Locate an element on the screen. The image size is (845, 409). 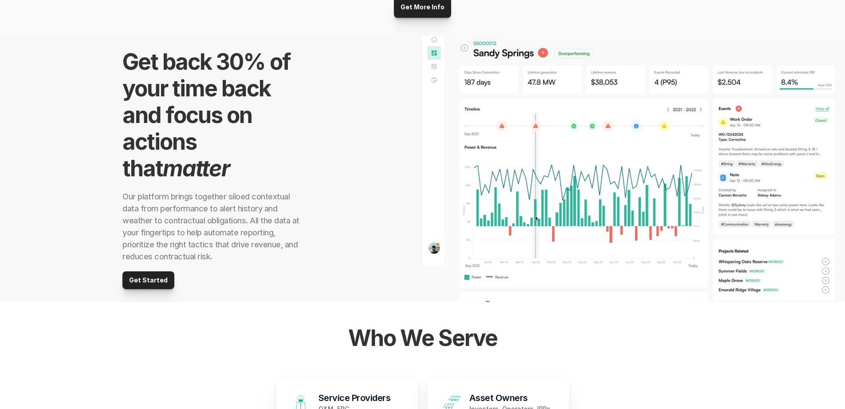
a: Get Started is located at coordinates (148, 280).